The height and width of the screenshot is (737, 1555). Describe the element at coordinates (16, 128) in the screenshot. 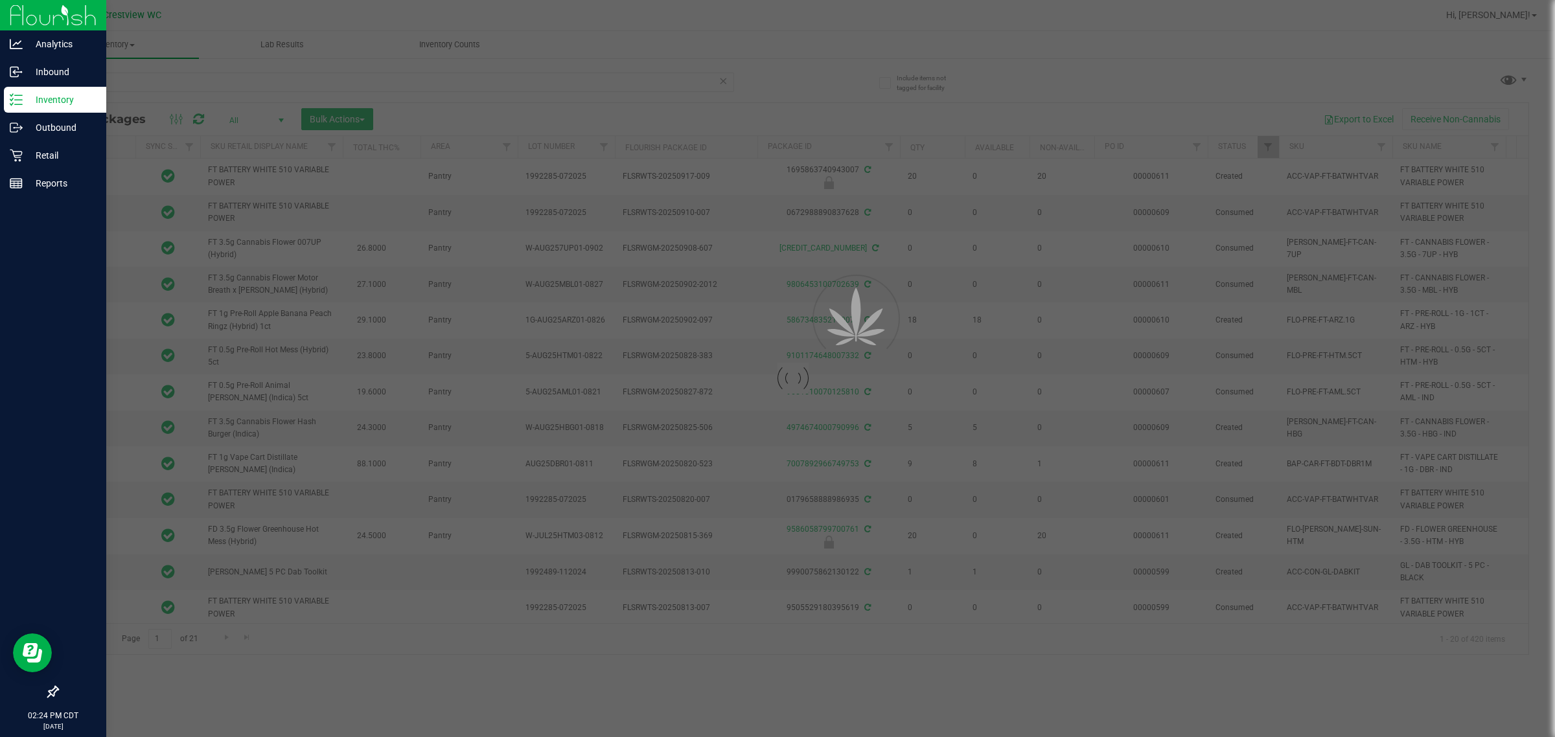

I see `inline-svg: Outbound` at that location.